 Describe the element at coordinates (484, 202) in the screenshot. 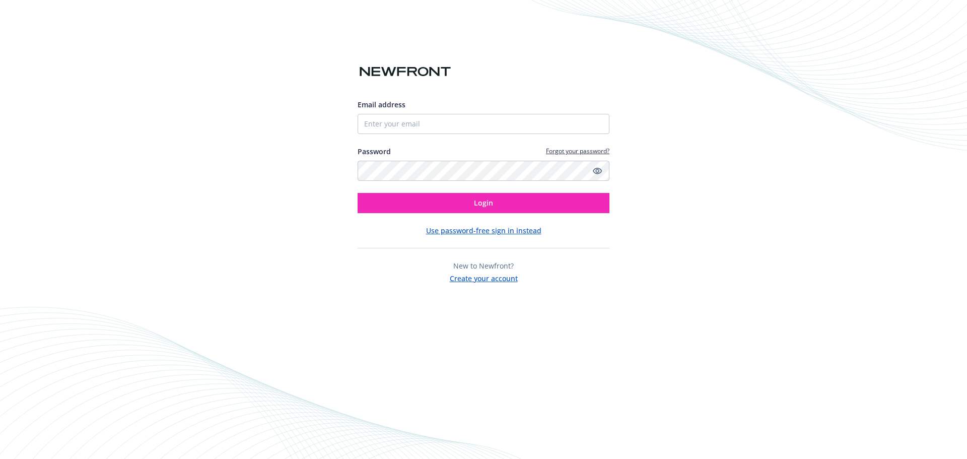

I see `span: Login` at that location.